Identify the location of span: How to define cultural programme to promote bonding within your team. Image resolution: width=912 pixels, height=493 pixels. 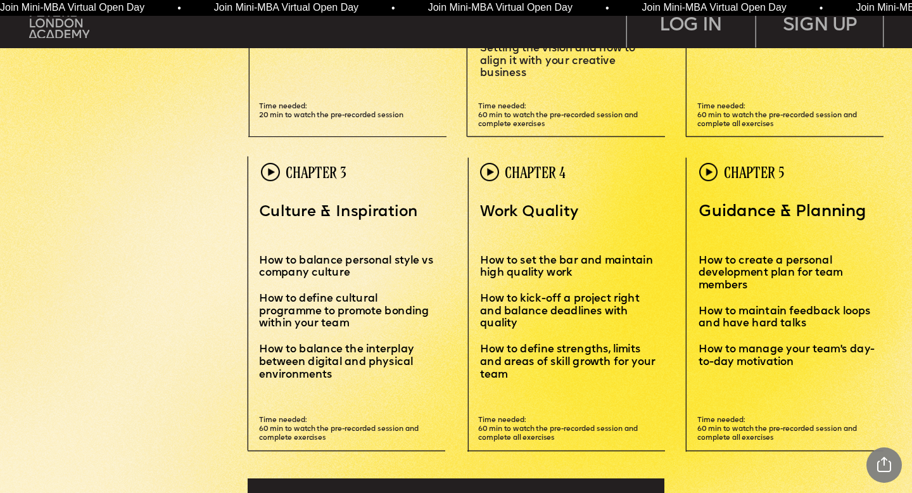
(345, 312).